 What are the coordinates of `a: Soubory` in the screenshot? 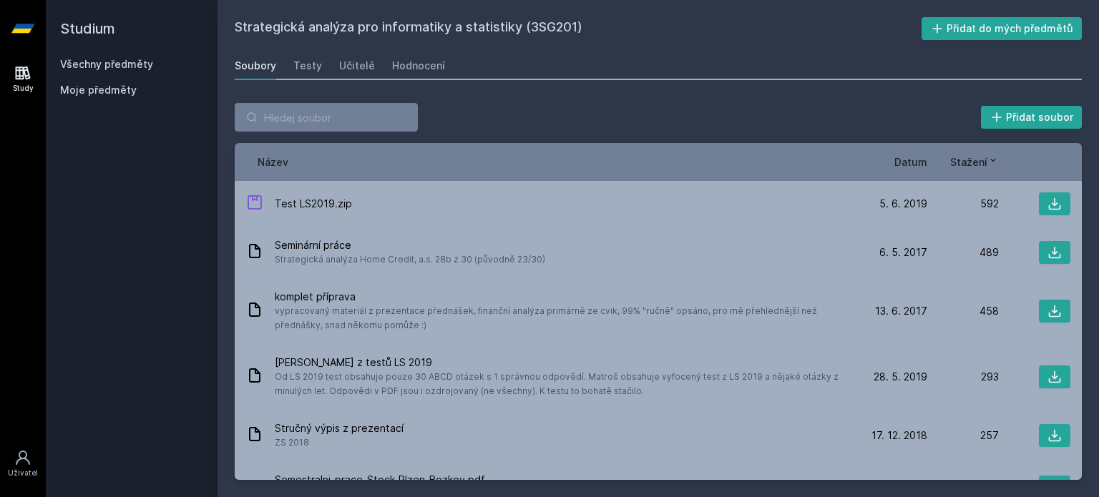 It's located at (255, 66).